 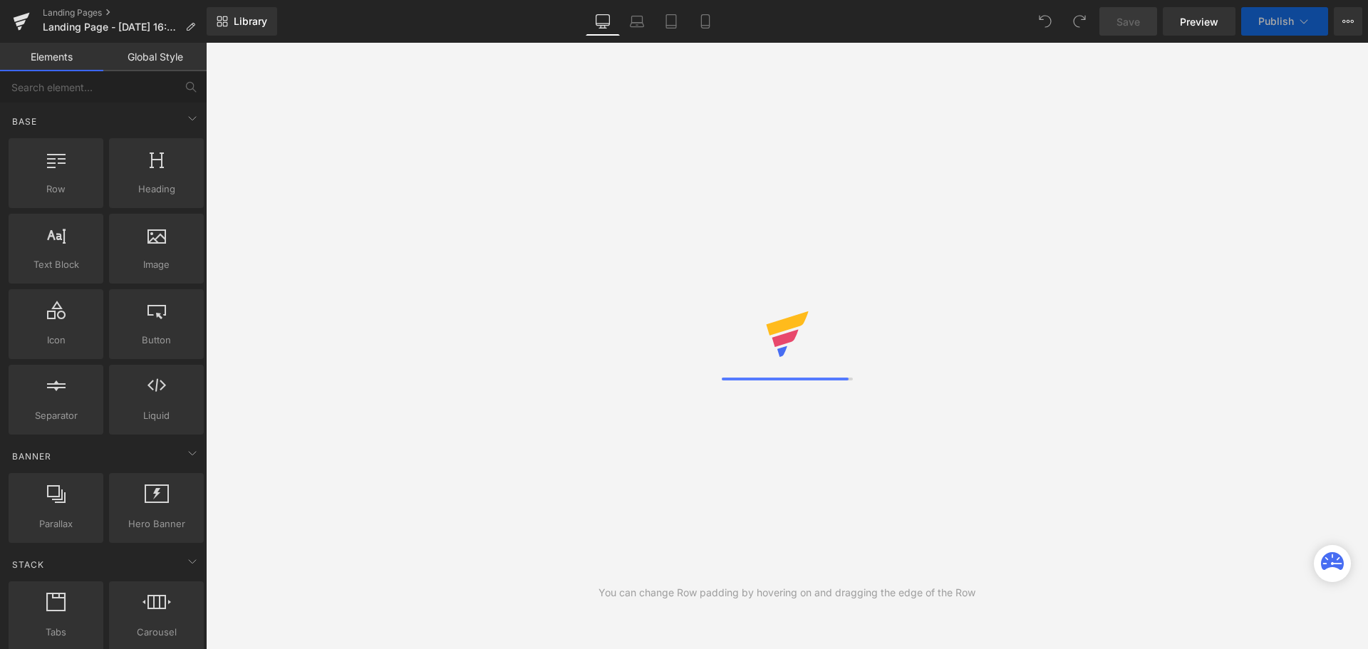 What do you see at coordinates (242, 21) in the screenshot?
I see `a: New Library` at bounding box center [242, 21].